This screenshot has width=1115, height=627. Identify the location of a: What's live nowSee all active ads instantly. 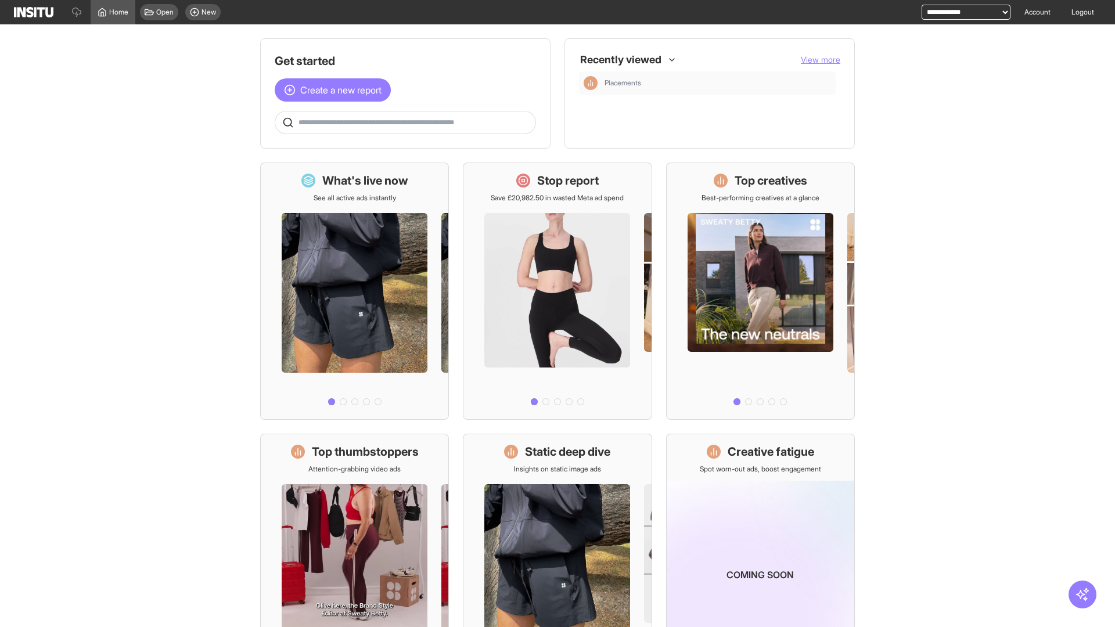
(354, 291).